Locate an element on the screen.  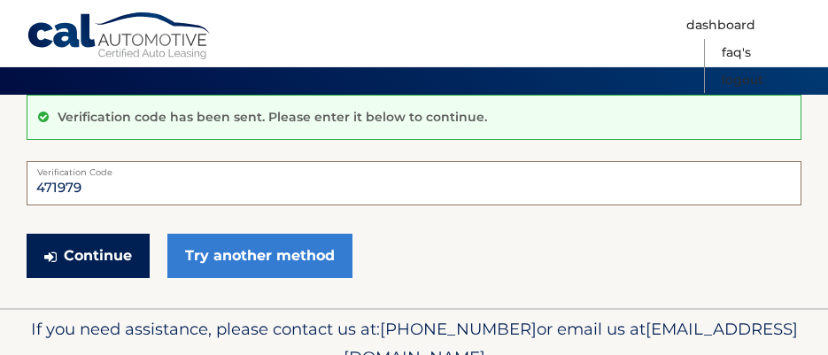
p: Verification code has been sent. Please enter it below to continue. is located at coordinates (272, 117).